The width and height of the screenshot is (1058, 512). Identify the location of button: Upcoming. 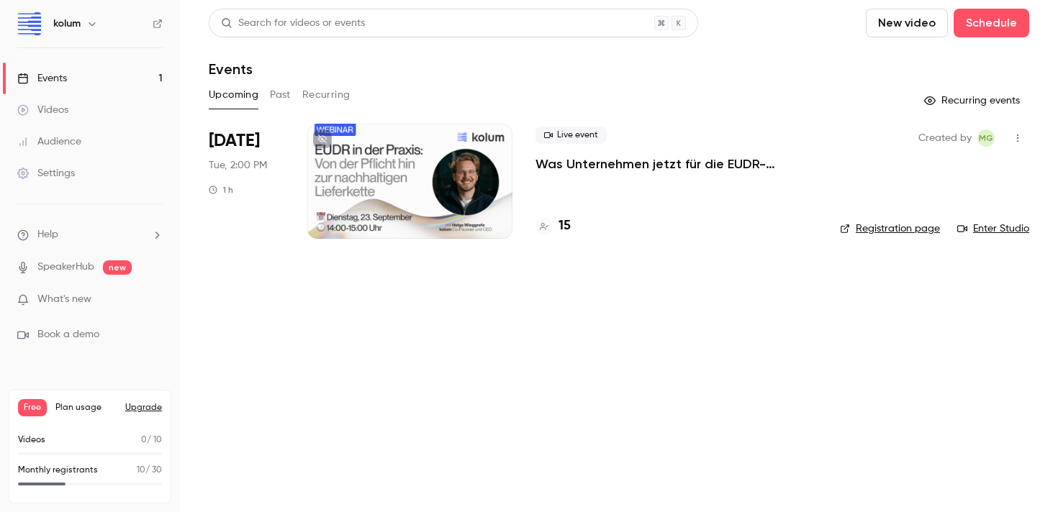
(233, 95).